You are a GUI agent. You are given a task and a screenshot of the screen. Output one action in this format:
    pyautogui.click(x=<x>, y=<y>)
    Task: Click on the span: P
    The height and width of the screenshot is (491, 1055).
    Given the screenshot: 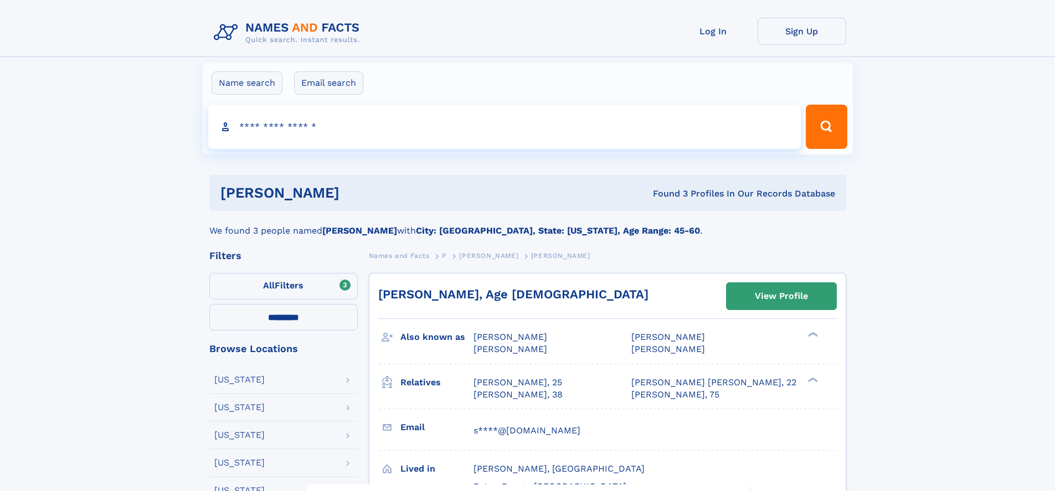 What is the action you would take?
    pyautogui.click(x=444, y=256)
    